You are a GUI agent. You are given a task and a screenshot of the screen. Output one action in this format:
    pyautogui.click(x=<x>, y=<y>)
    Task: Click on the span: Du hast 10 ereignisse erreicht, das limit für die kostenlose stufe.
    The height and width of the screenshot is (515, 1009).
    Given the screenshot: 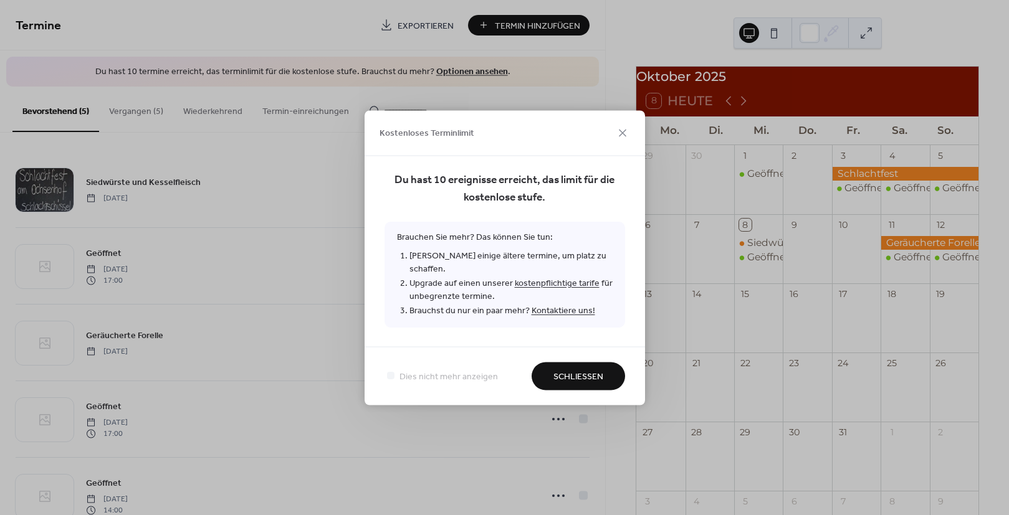 What is the action you would take?
    pyautogui.click(x=505, y=189)
    